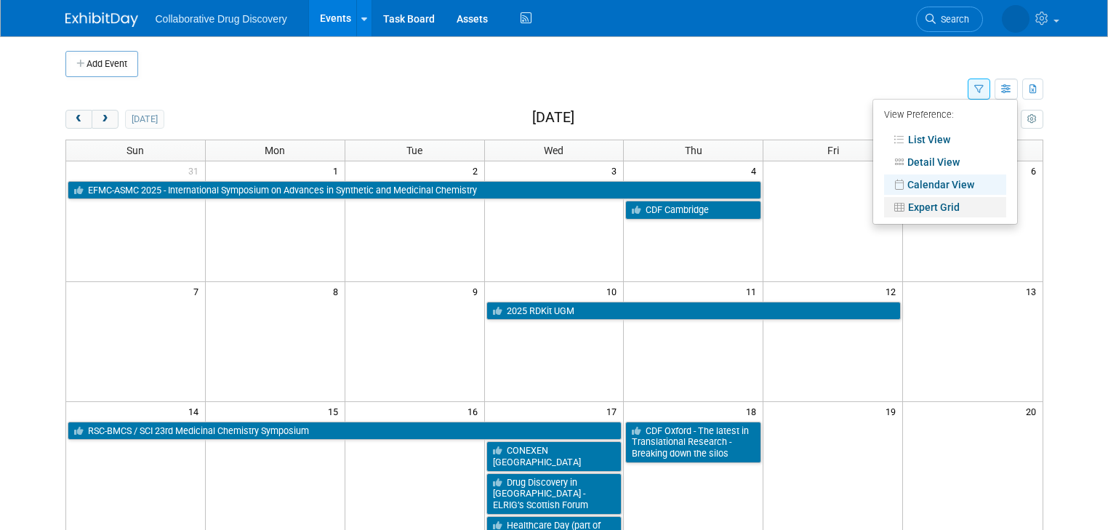 The width and height of the screenshot is (1108, 530). Describe the element at coordinates (945, 140) in the screenshot. I see `a: List View` at that location.